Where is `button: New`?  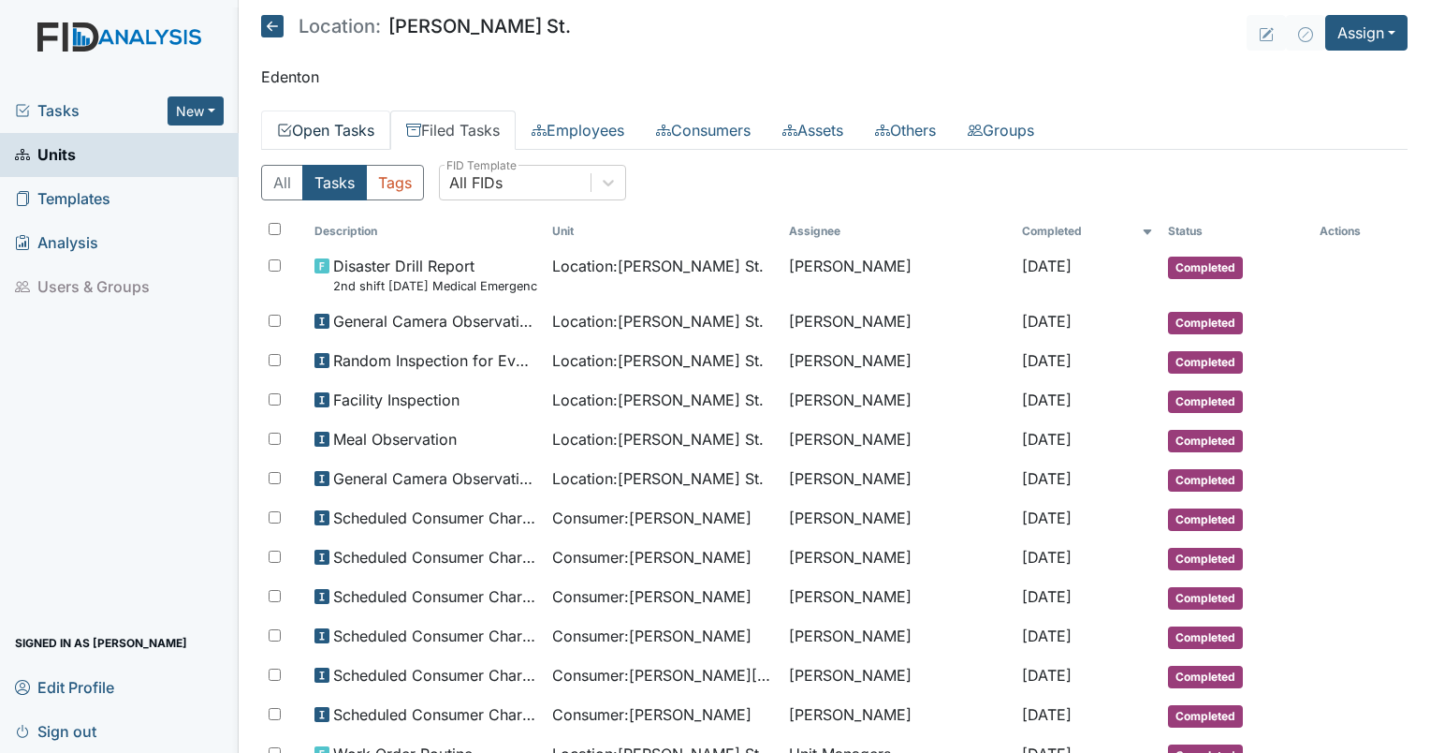 button: New is located at coordinates (196, 110).